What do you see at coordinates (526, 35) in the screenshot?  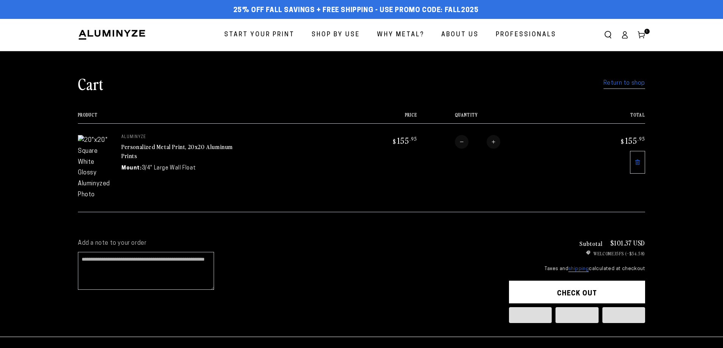 I see `span: Professionals` at bounding box center [526, 35].